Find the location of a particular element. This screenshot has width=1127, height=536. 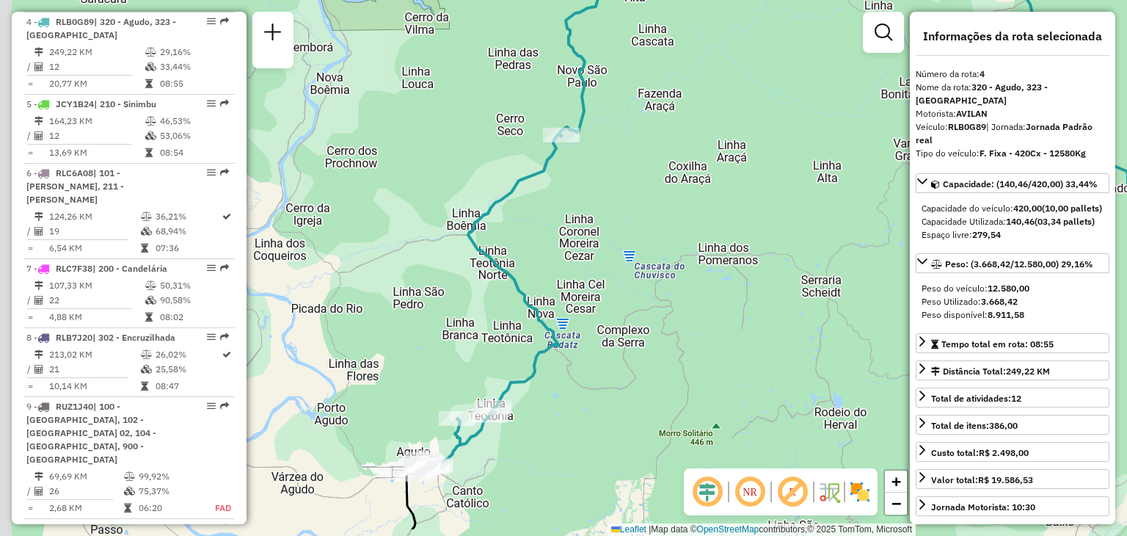

td: 36,21% is located at coordinates (188, 216).